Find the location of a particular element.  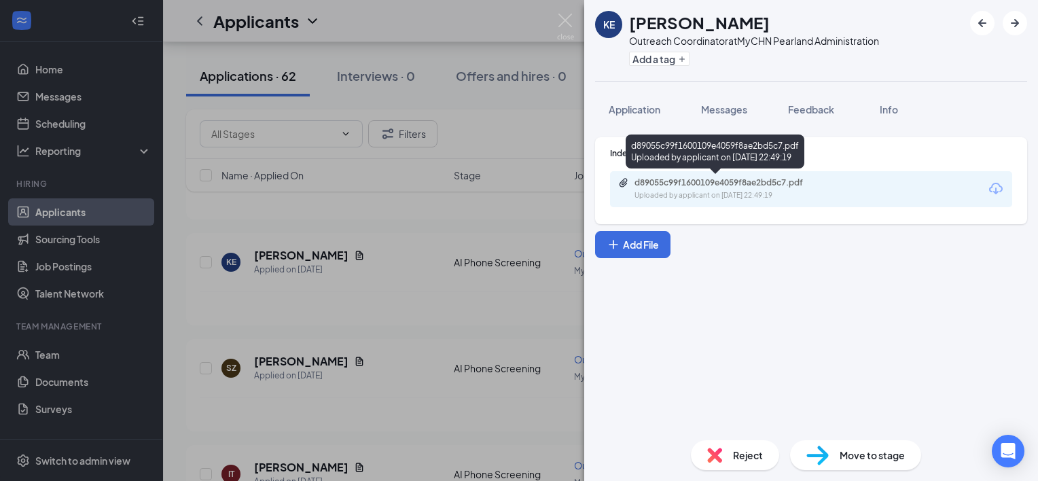

div: d89055c99f1600109e4059f8ae2bd5c7.pdf is located at coordinates (730, 183).